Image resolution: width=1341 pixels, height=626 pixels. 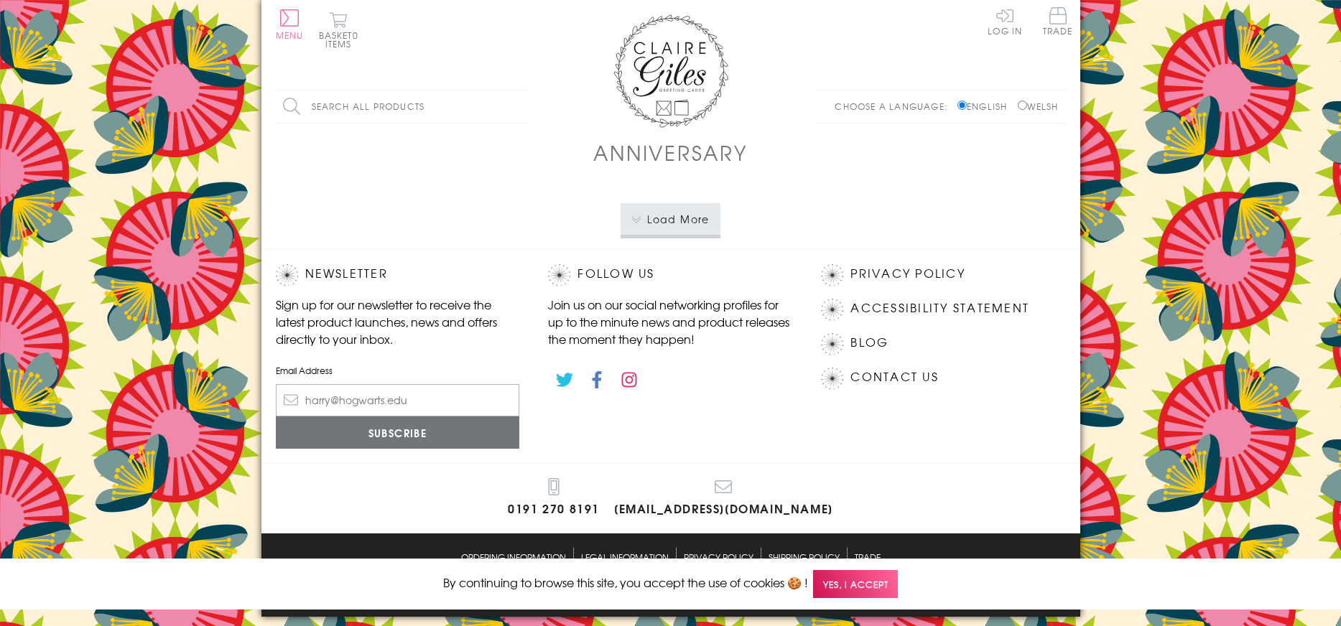 I want to click on span: Yes, I accept, so click(x=855, y=584).